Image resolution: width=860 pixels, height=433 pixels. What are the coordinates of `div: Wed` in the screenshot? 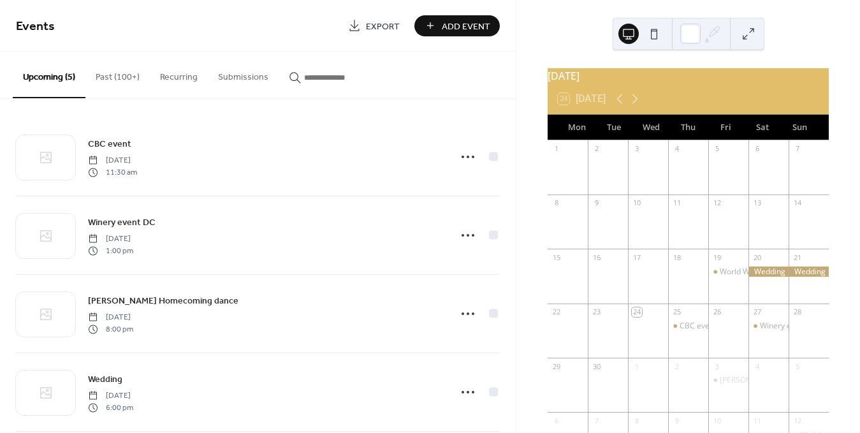 It's located at (651, 128).